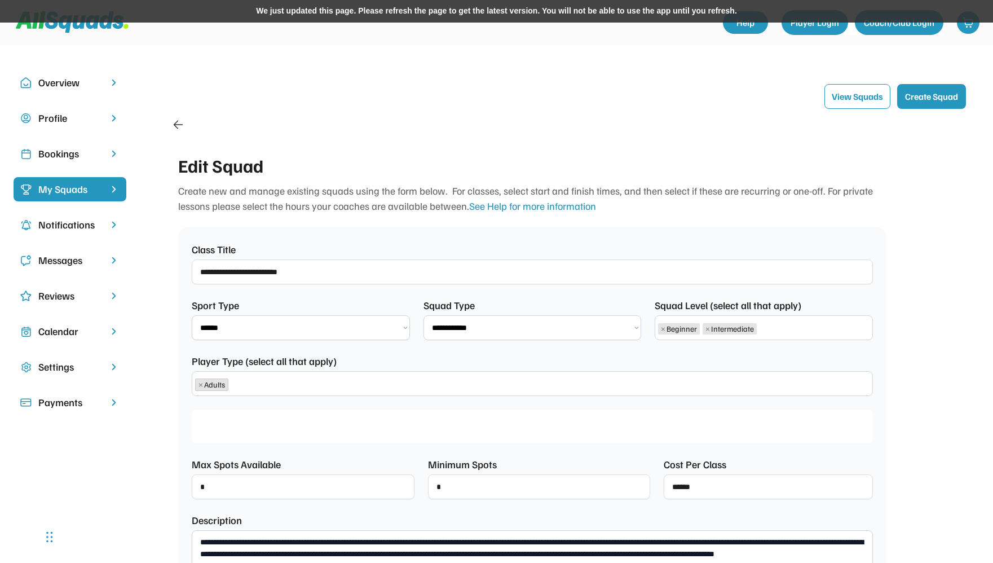  What do you see at coordinates (932, 96) in the screenshot?
I see `button: Create Squad` at bounding box center [932, 96].